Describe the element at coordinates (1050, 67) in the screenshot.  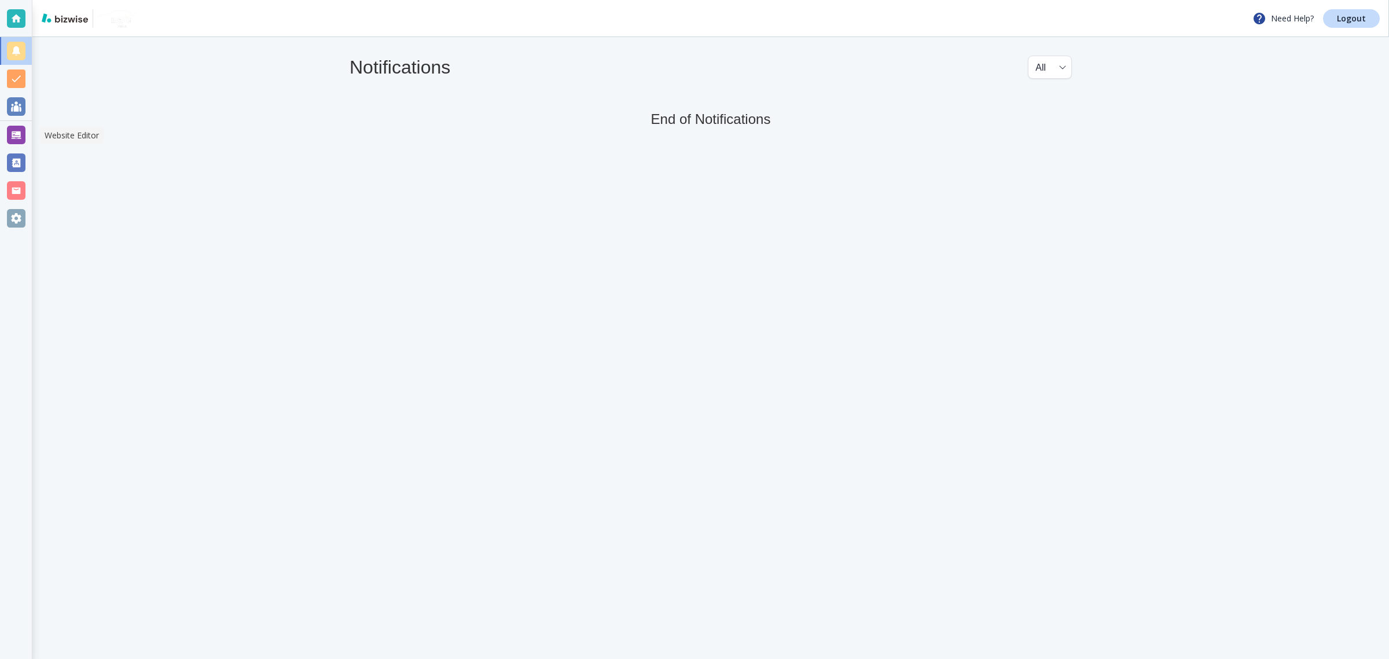
I see `div: All` at that location.